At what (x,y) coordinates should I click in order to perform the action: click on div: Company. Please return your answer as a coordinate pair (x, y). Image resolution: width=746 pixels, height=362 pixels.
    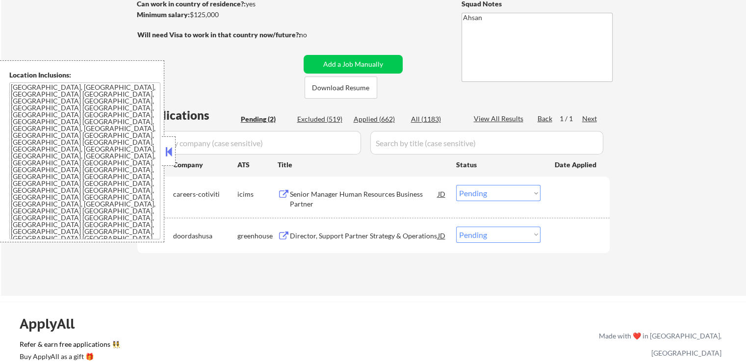
    Looking at the image, I should click on (205, 165).